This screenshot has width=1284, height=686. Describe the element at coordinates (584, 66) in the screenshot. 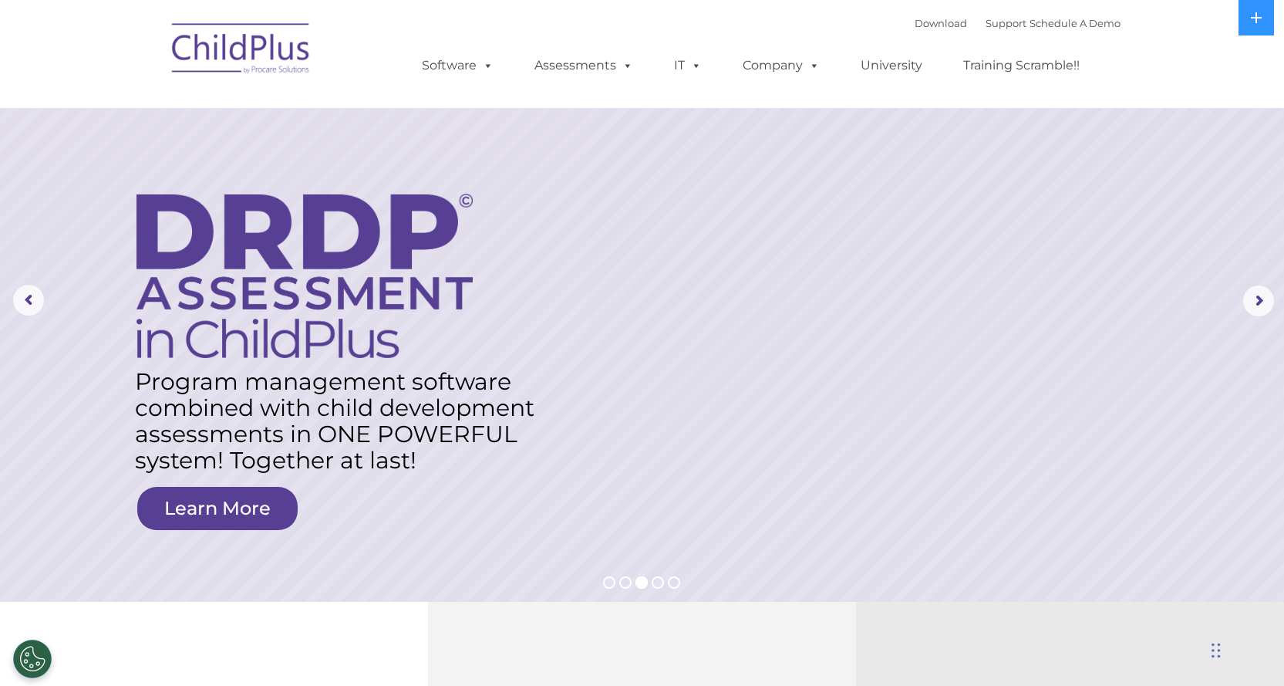

I see `a: Assessments` at that location.